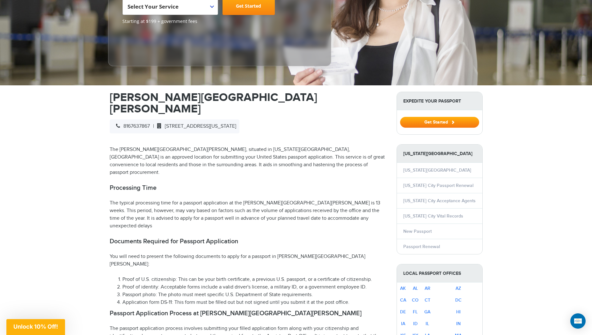 The width and height of the screenshot is (592, 335). What do you see at coordinates (459, 312) in the screenshot?
I see `a: HI` at bounding box center [459, 312].